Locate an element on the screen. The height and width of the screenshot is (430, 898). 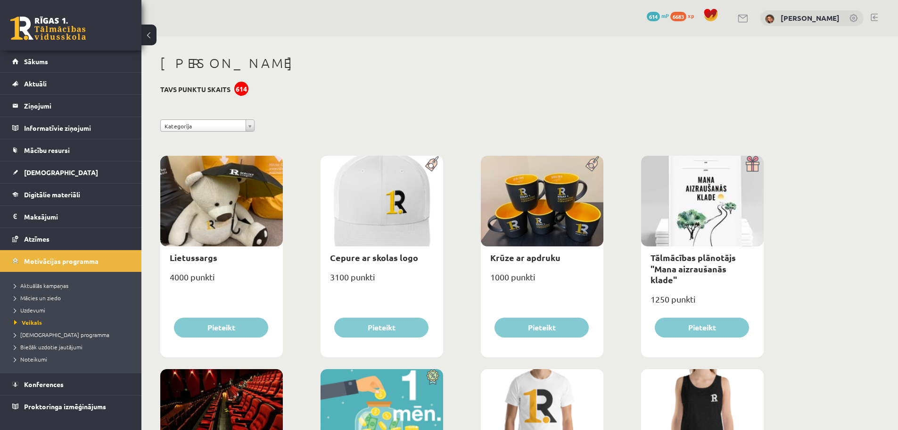
a: Biežāk uzdotie jautājumi is located at coordinates (73, 347).